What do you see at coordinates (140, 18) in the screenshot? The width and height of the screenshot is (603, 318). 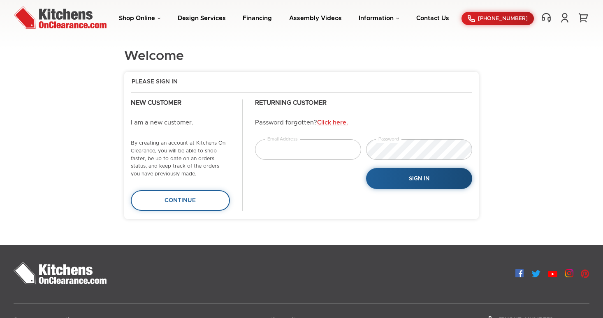 I see `a: Shop Online` at bounding box center [140, 18].